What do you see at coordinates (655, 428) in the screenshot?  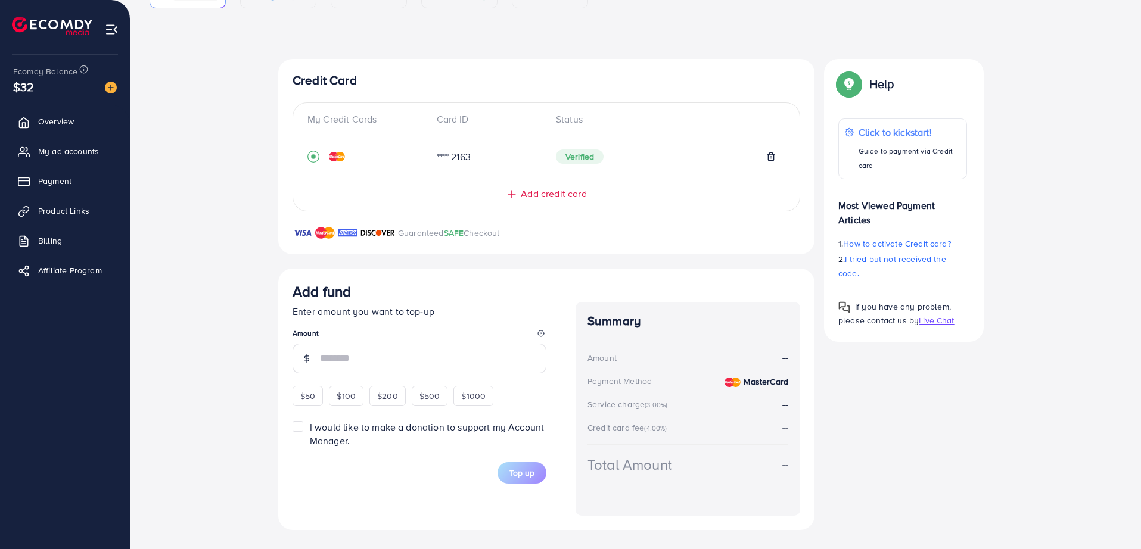 I see `small: (4.00%)` at bounding box center [655, 428].